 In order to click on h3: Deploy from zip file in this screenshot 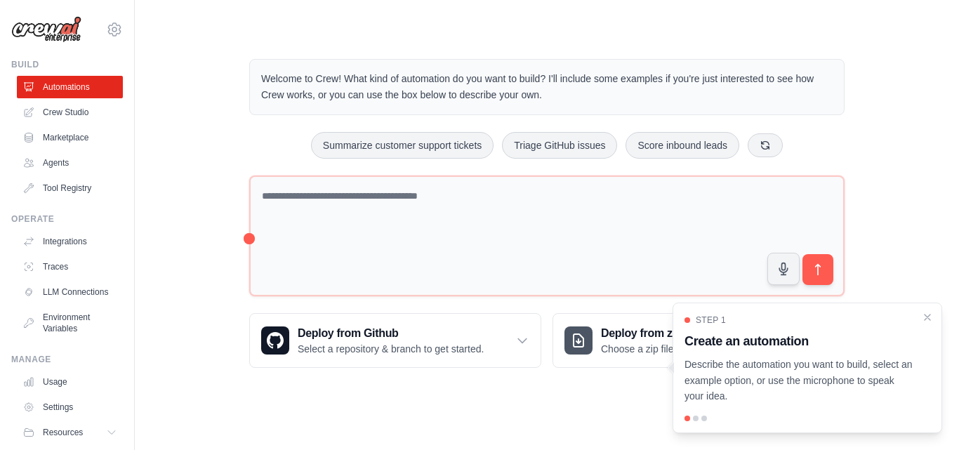, I will do `click(660, 334)`.